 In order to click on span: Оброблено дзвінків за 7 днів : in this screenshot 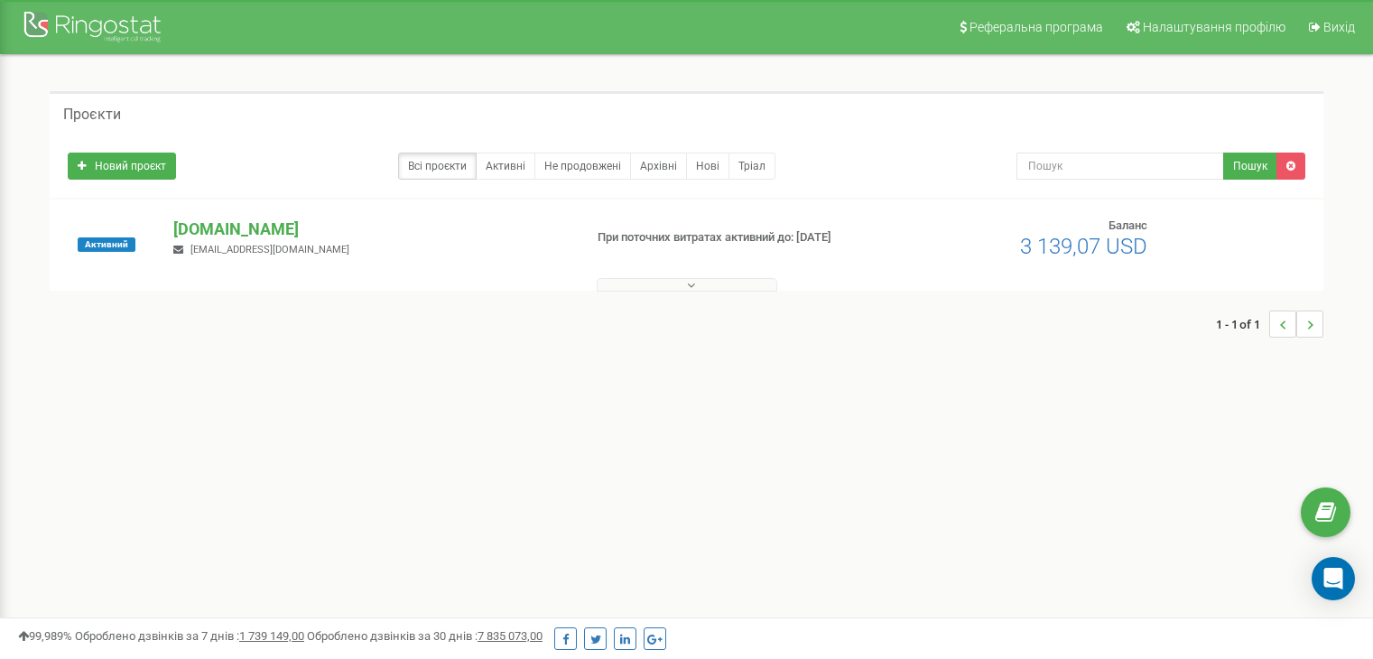, I will do `click(190, 635)`.